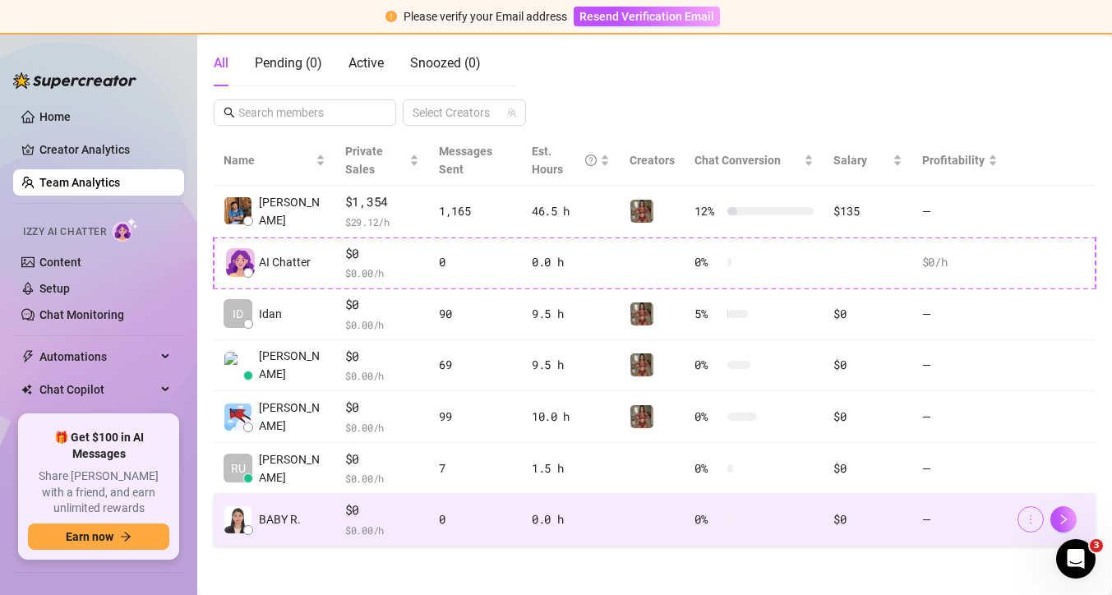 The height and width of the screenshot is (595, 1112). Describe the element at coordinates (364, 160) in the screenshot. I see `span: Private Sales` at that location.